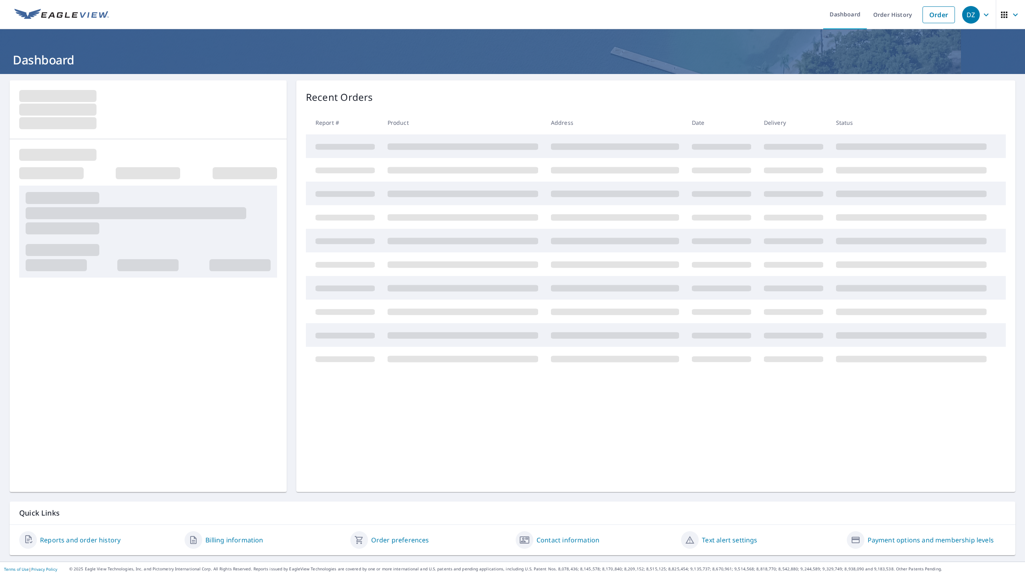 This screenshot has width=1025, height=576. Describe the element at coordinates (80, 540) in the screenshot. I see `a: Reports and order history` at that location.